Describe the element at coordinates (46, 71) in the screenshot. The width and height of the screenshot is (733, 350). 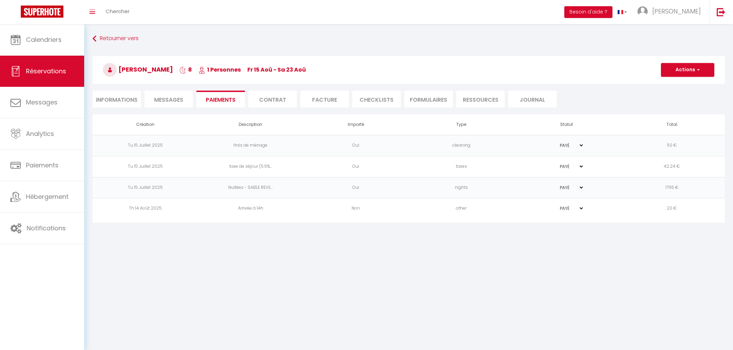
I see `span: Réservations` at that location.